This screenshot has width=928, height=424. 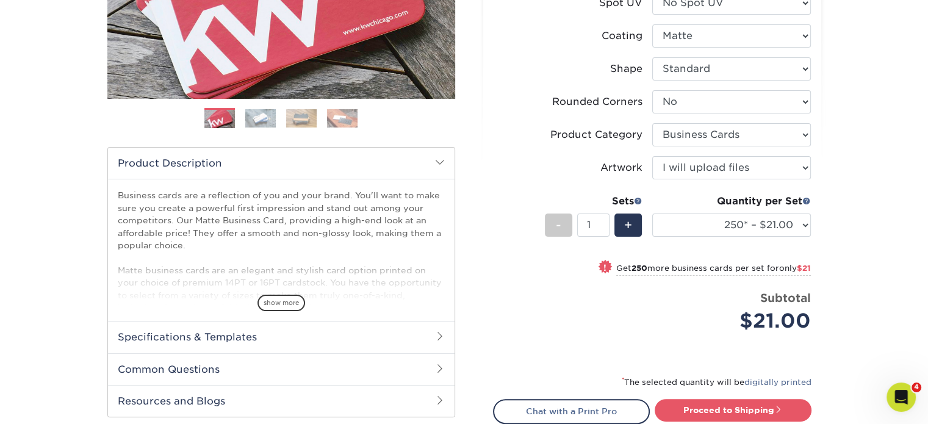 What do you see at coordinates (732, 201) in the screenshot?
I see `div: Quantity per Set` at bounding box center [732, 201].